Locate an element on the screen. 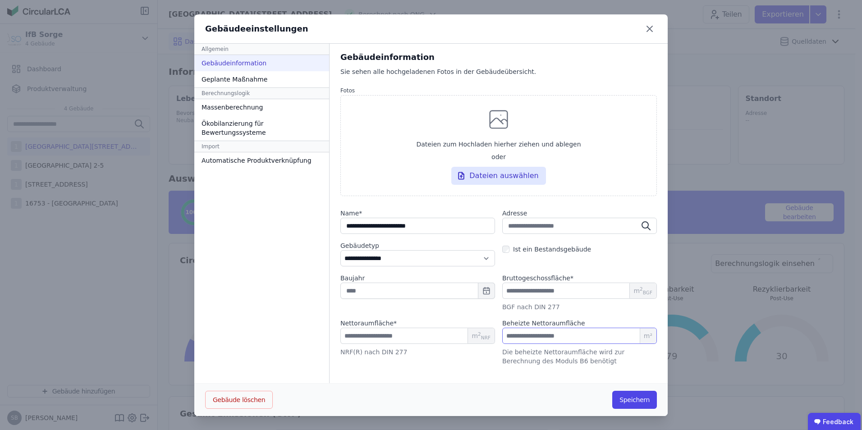  label: Baujahr is located at coordinates (418, 278).